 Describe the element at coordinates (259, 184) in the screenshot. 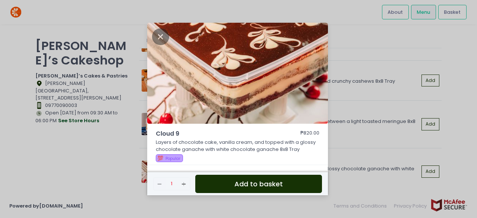

I see `button: Add to basket` at that location.